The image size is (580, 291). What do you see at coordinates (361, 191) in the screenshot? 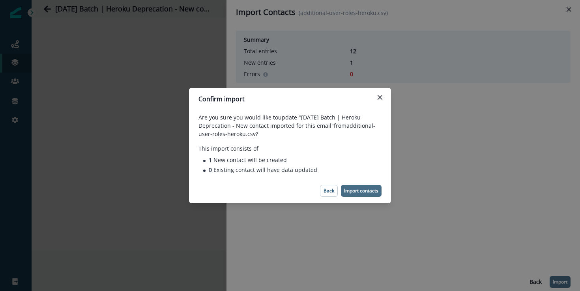
I see `p: Import contacts` at bounding box center [361, 191].